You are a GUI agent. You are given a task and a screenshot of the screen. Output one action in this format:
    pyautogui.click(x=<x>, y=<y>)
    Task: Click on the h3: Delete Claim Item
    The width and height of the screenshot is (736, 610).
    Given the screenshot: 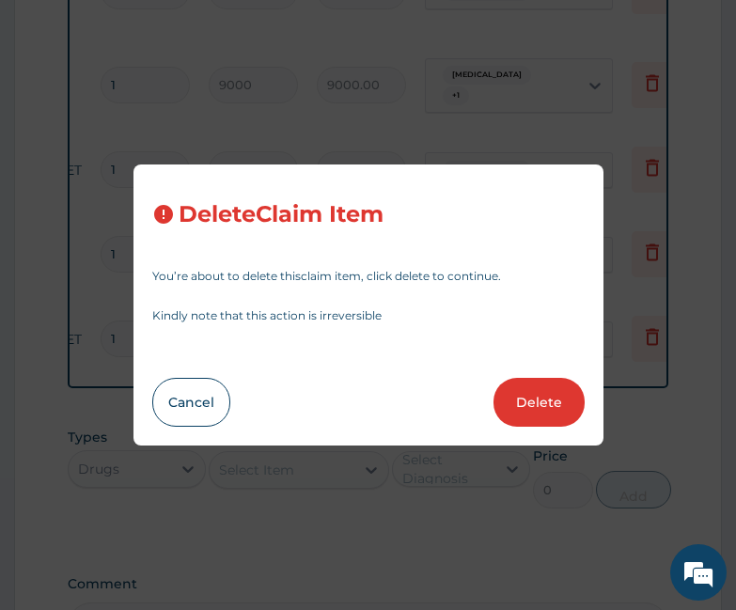 What is the action you would take?
    pyautogui.click(x=281, y=214)
    